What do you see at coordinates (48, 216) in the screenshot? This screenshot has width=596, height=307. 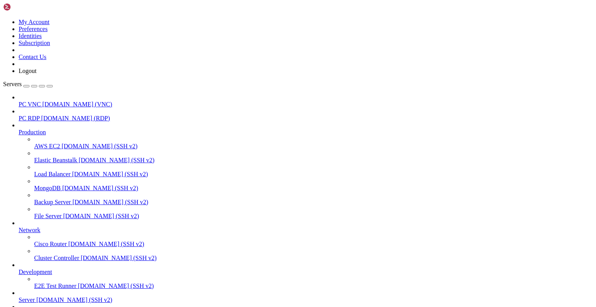 I see `span: File Server` at bounding box center [48, 216].